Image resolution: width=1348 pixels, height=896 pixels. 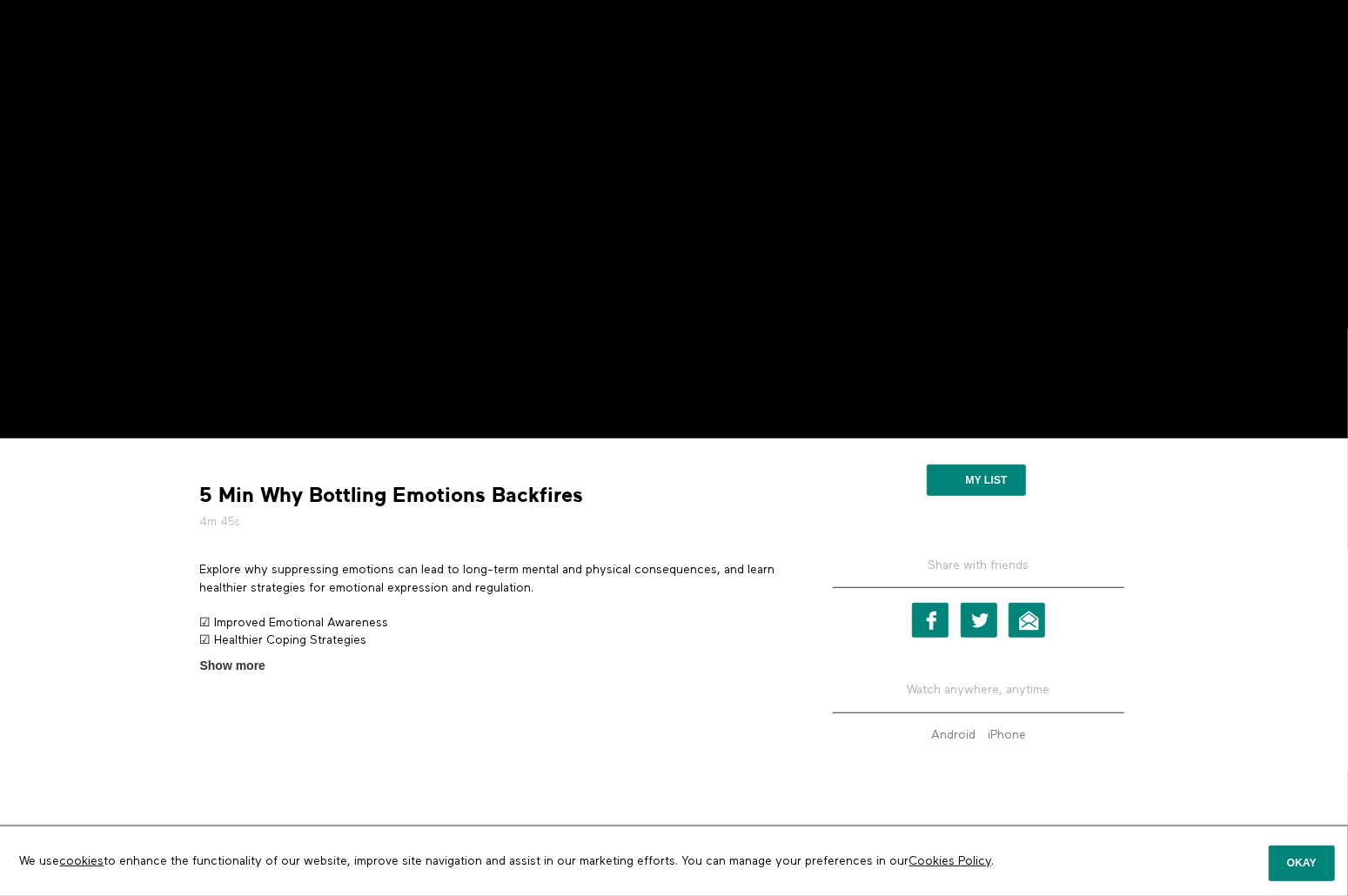 I want to click on strong: 5 Min Why Bottling Emotions Backfires, so click(x=392, y=495).